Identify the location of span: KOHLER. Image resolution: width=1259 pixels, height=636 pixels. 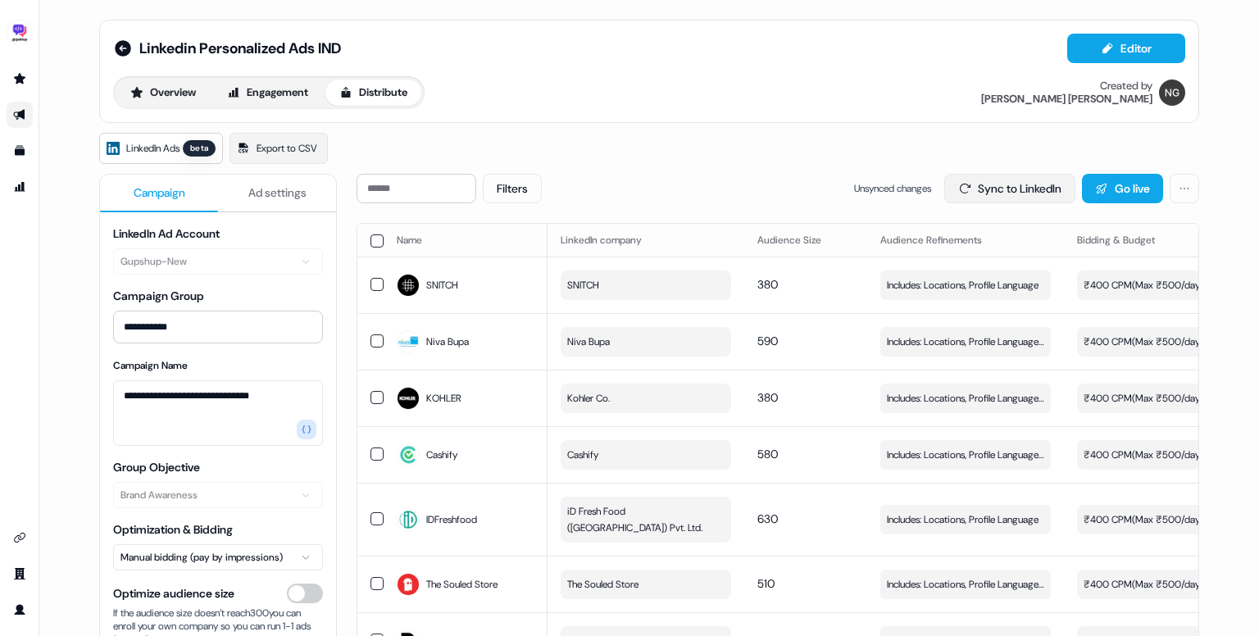
(443, 398).